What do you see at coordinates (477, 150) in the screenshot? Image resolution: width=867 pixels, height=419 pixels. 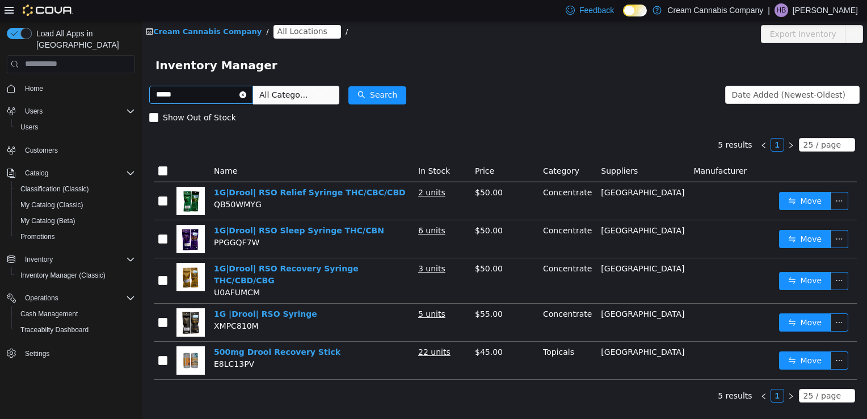 I see `span: Suppliers` at bounding box center [477, 150].